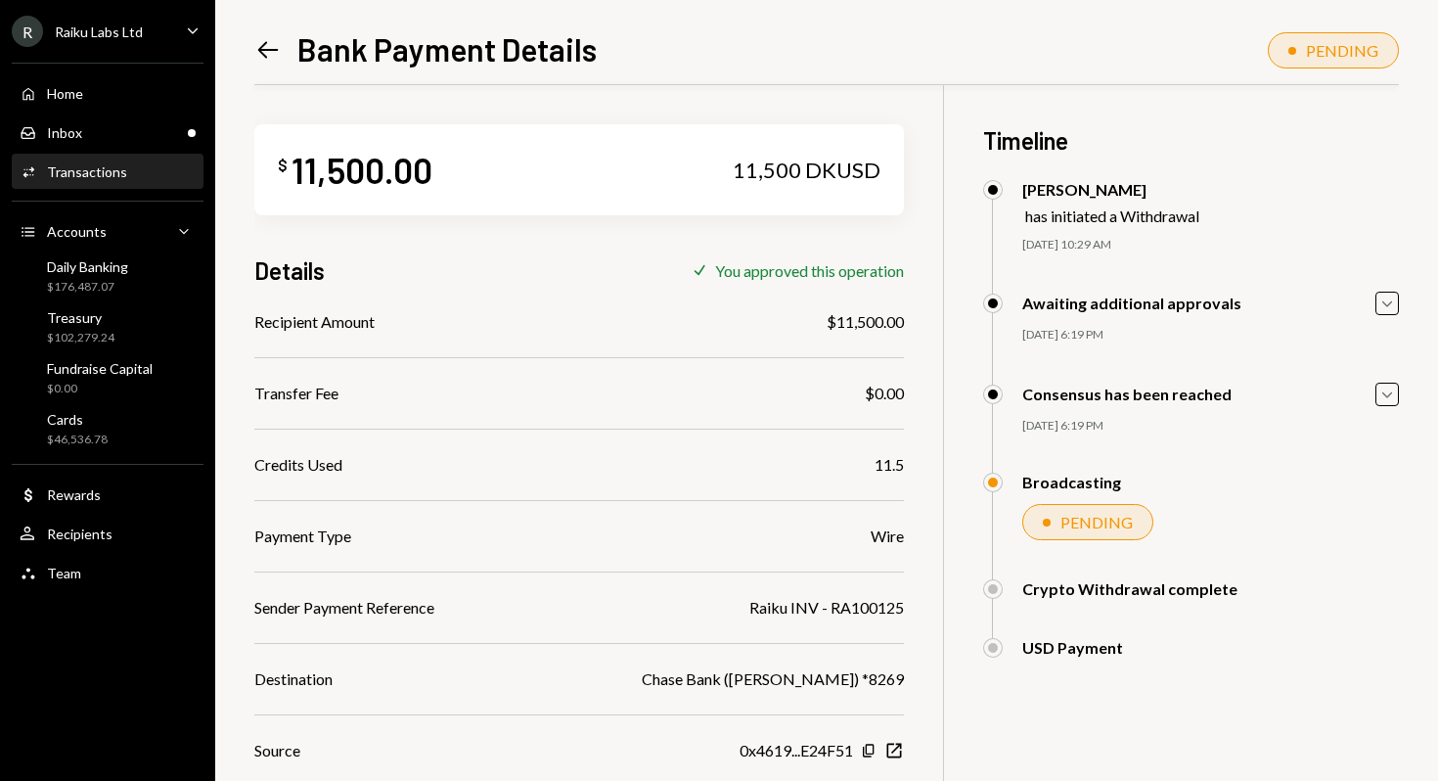  I want to click on div: Raiku INV - RA100125, so click(827, 608).